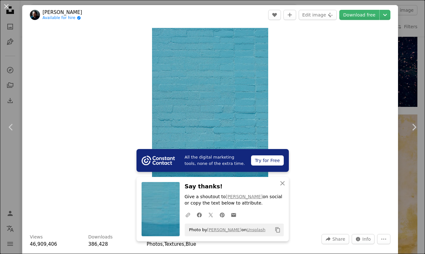 This screenshot has height=254, width=425. I want to click on a: Blue, so click(191, 245).